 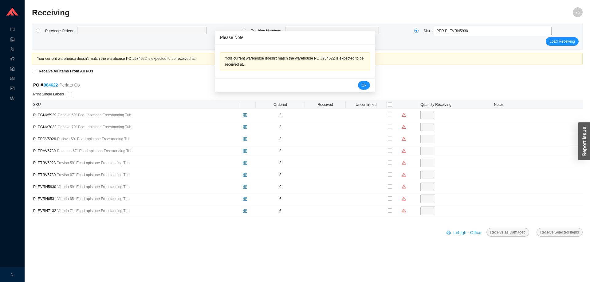 I want to click on button: Receive Selected Items, so click(x=559, y=233).